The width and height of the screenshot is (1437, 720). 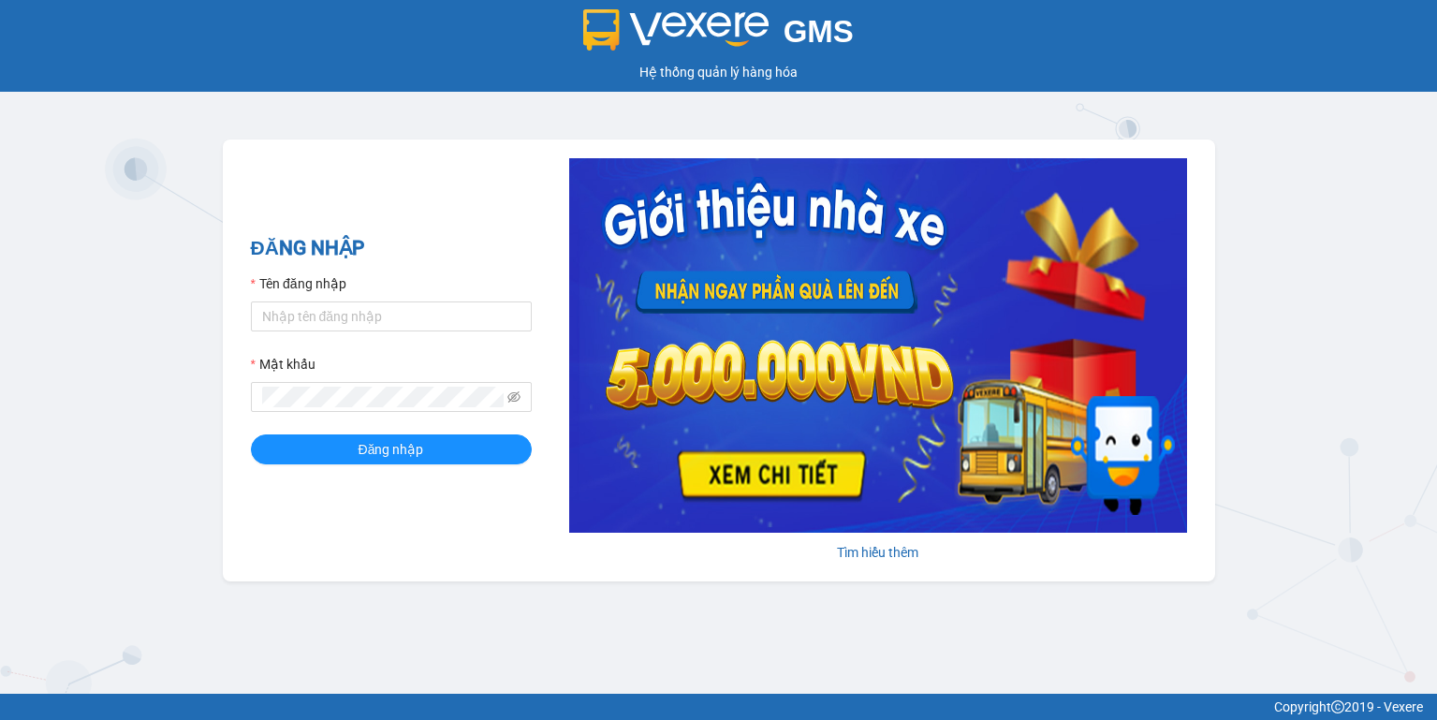 I want to click on label: Mật khẩu, so click(x=283, y=364).